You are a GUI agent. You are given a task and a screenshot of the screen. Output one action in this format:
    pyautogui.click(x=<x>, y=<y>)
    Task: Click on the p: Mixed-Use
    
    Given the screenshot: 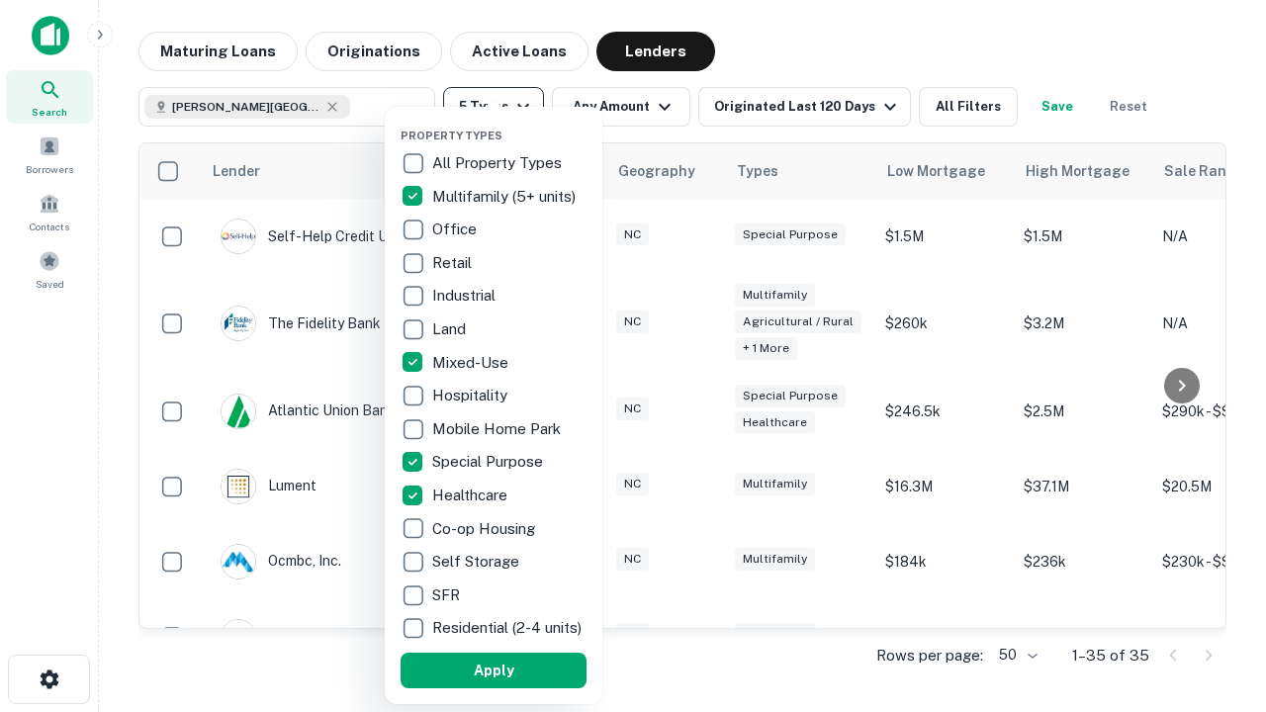 What is the action you would take?
    pyautogui.click(x=472, y=363)
    